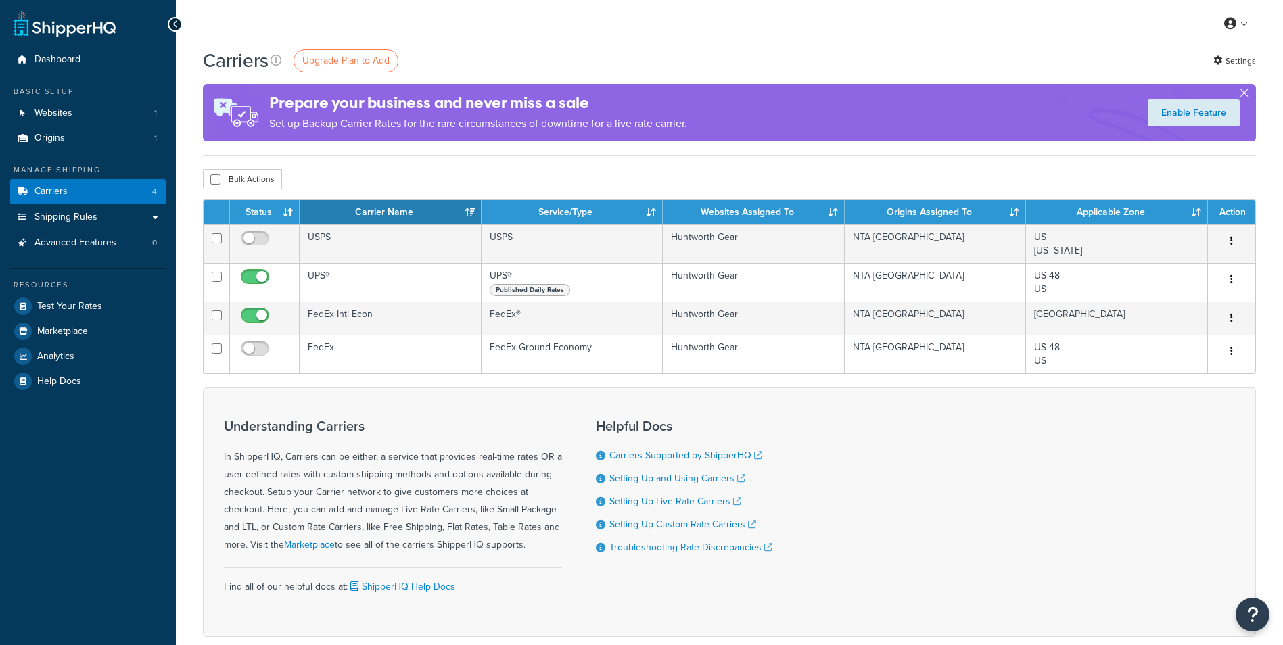  I want to click on span: 4, so click(154, 191).